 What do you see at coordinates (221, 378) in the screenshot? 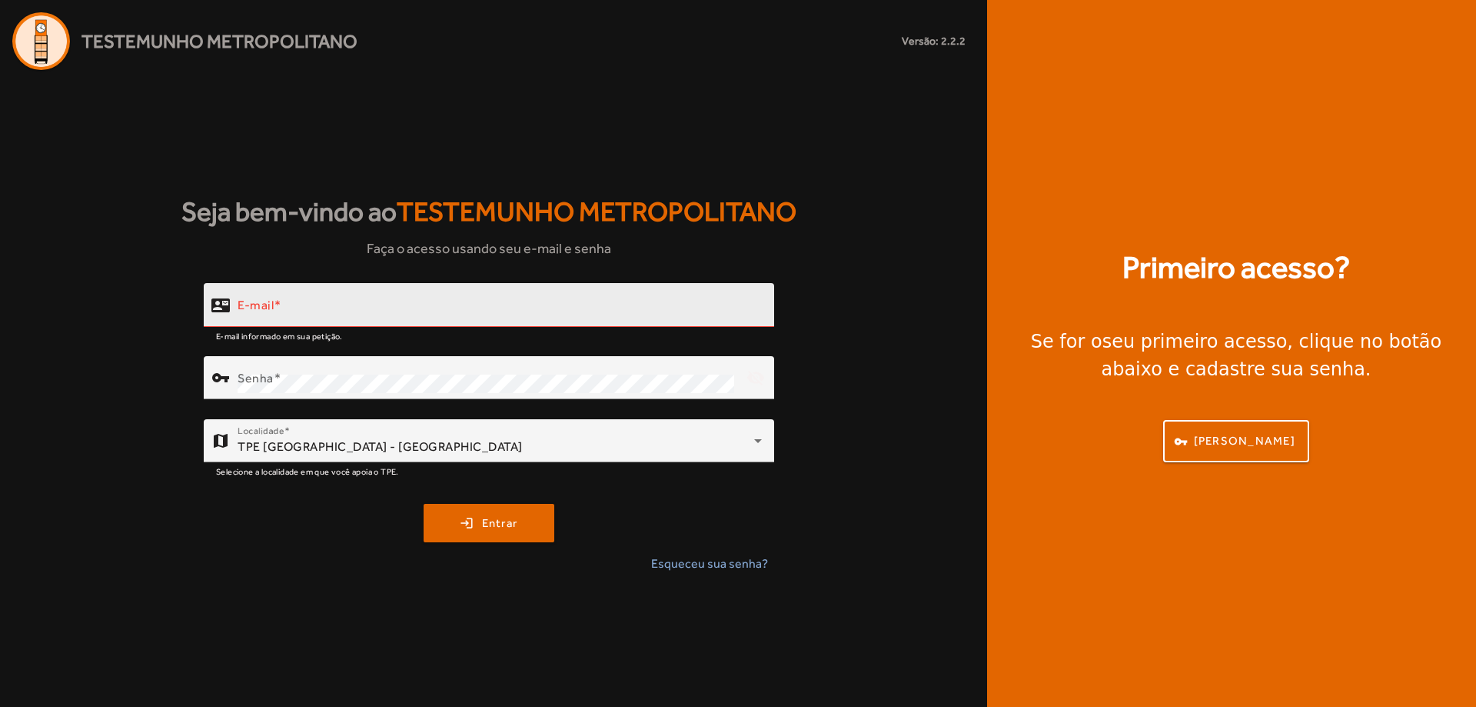
I see `mat-icon: vpn_key` at bounding box center [221, 378].